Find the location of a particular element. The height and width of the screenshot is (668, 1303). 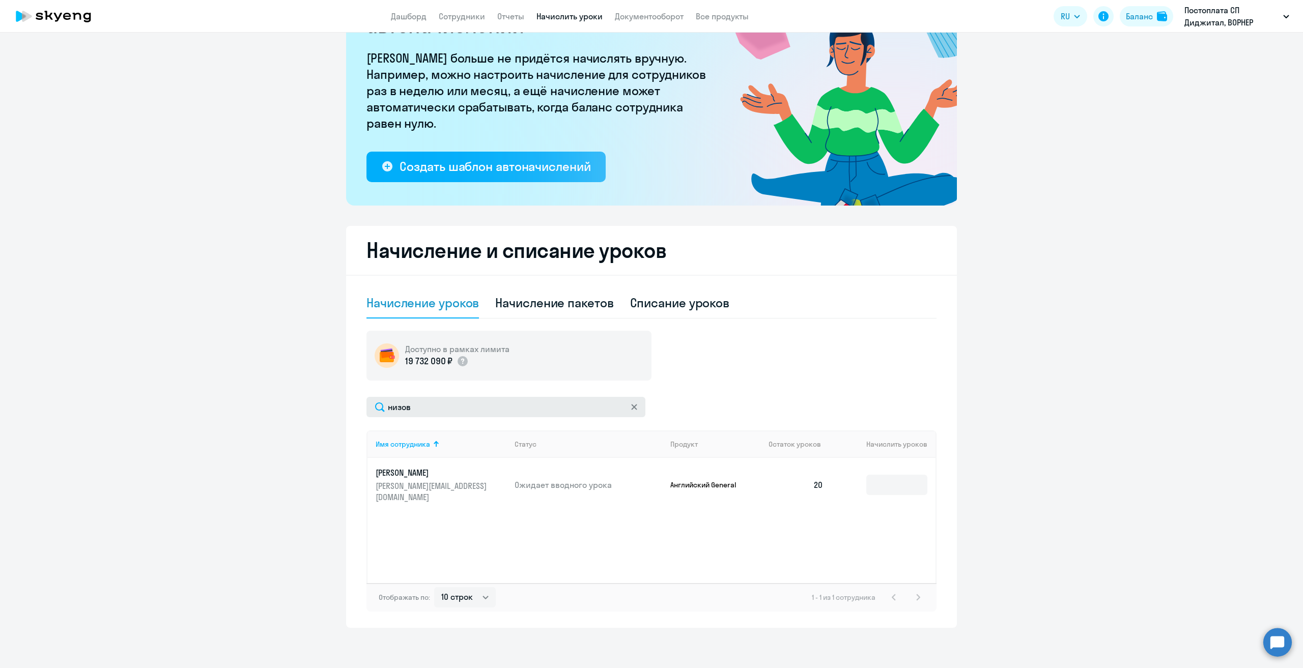

div: Остаток уроков is located at coordinates (800, 444).